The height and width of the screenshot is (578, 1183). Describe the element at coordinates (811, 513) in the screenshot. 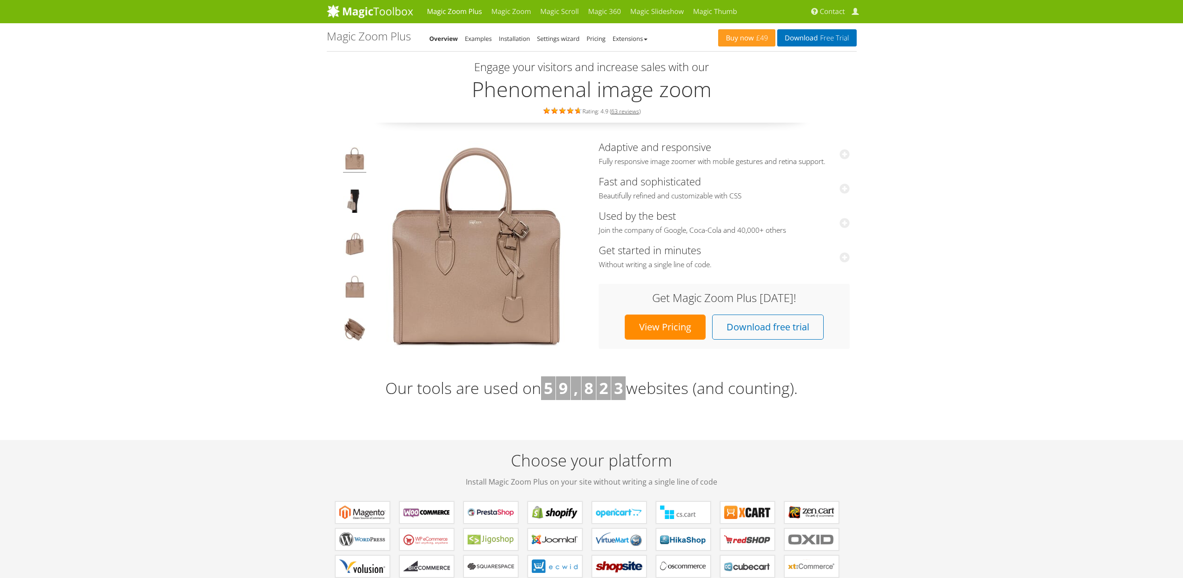

I see `b: Magic Zoom Plus for Zen Cart` at that location.